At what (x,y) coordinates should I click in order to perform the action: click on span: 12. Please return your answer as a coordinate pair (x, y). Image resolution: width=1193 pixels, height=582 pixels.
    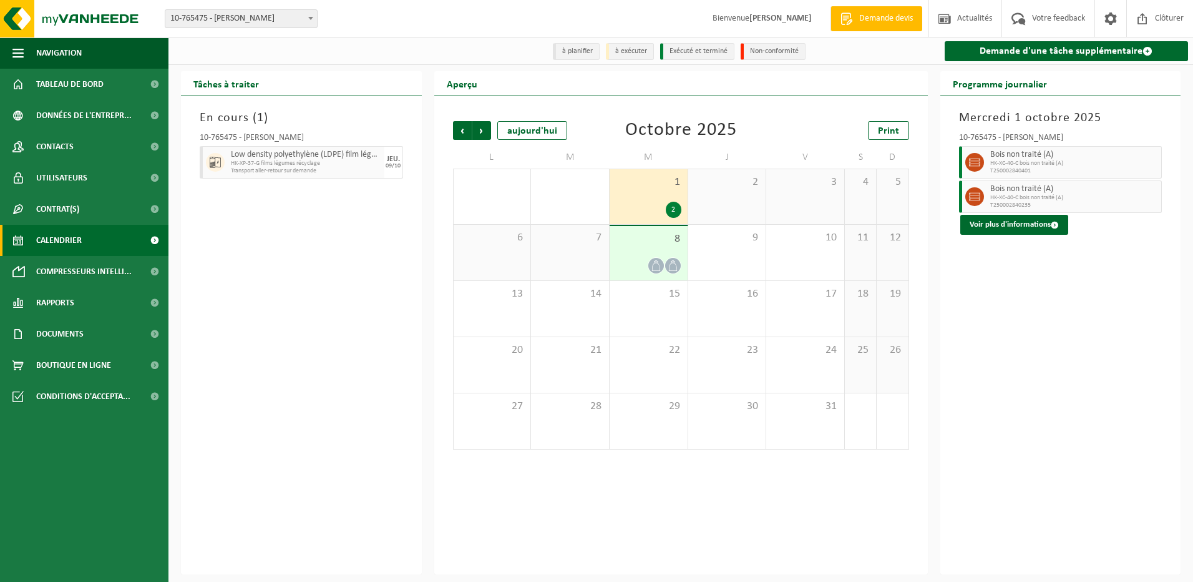
    Looking at the image, I should click on (892, 238).